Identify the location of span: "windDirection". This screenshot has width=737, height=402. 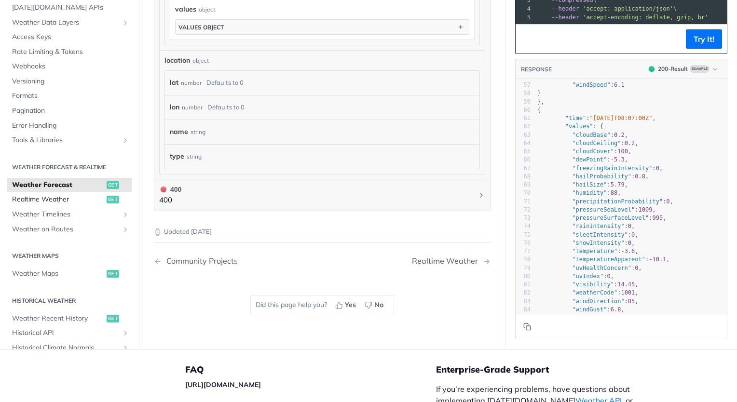
(598, 301).